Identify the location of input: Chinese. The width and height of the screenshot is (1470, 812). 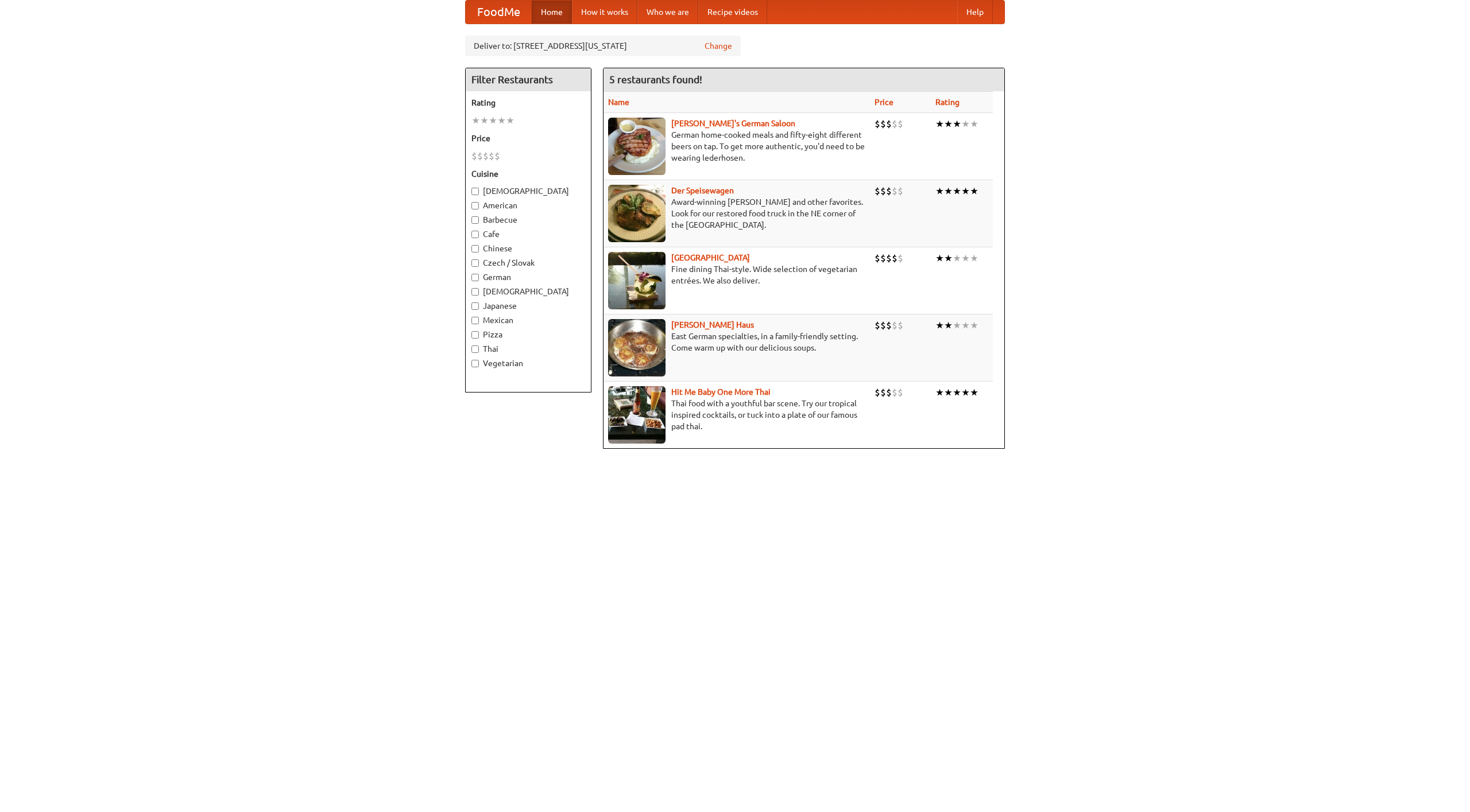
(474, 249).